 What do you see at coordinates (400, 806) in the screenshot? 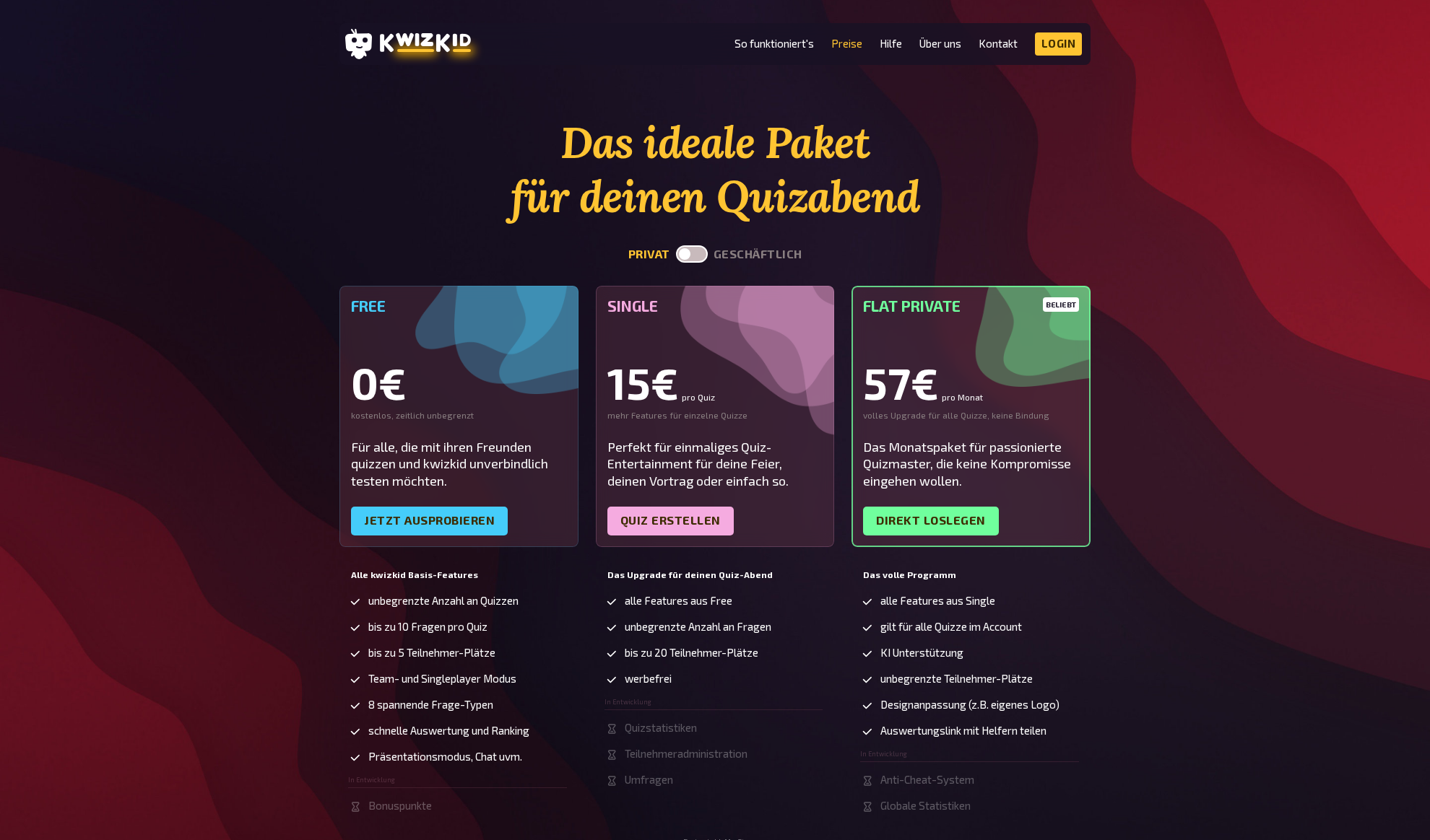
I see `span: Bonuspunkte` at bounding box center [400, 806].